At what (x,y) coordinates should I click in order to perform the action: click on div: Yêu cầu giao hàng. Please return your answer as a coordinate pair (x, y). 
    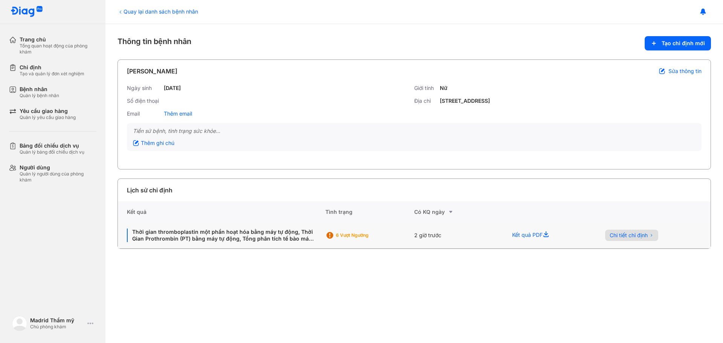
    Looking at the image, I should click on (47, 111).